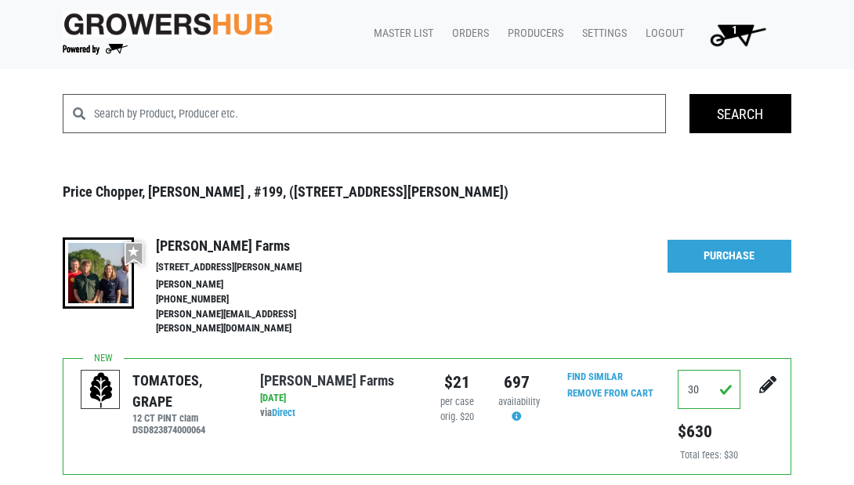 This screenshot has height=485, width=854. Describe the element at coordinates (610, 393) in the screenshot. I see `input: Remove From Cart` at that location.